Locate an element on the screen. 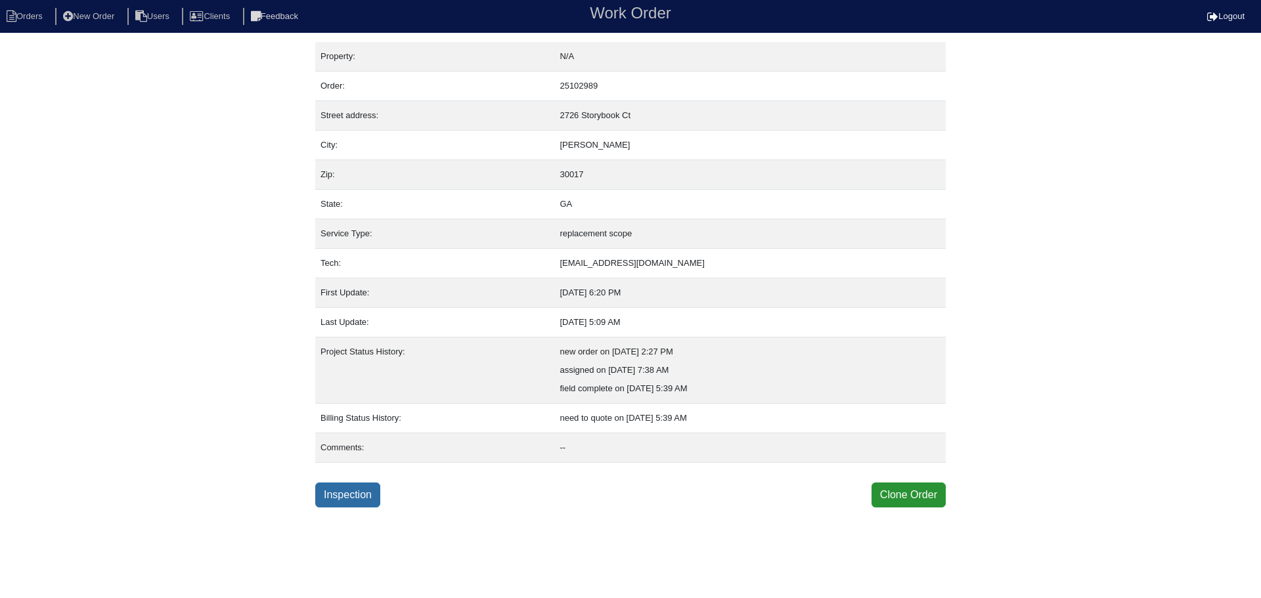  button: Clone Order is located at coordinates (908, 495).